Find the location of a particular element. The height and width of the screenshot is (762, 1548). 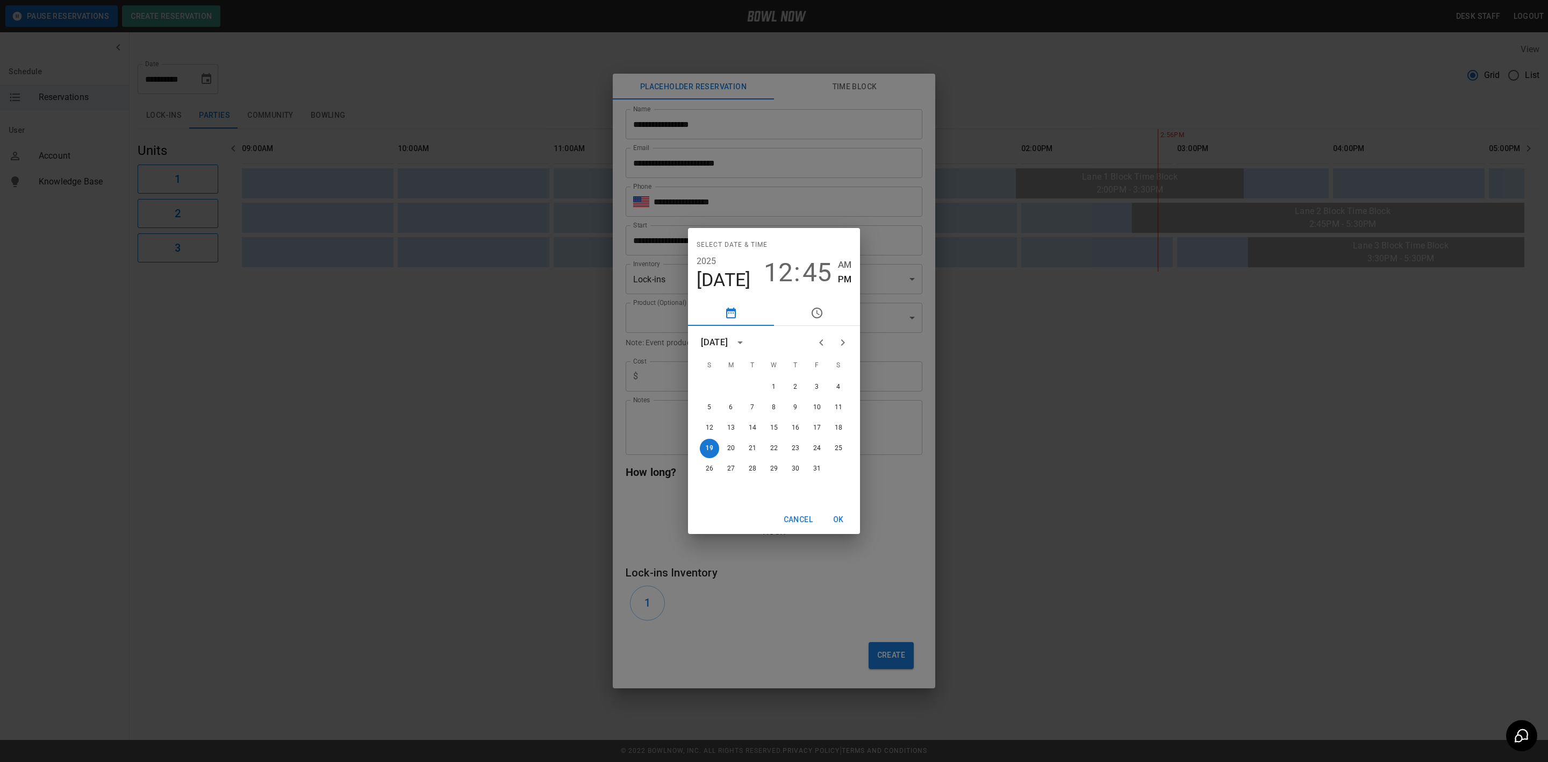

button: 29 is located at coordinates (774, 469).